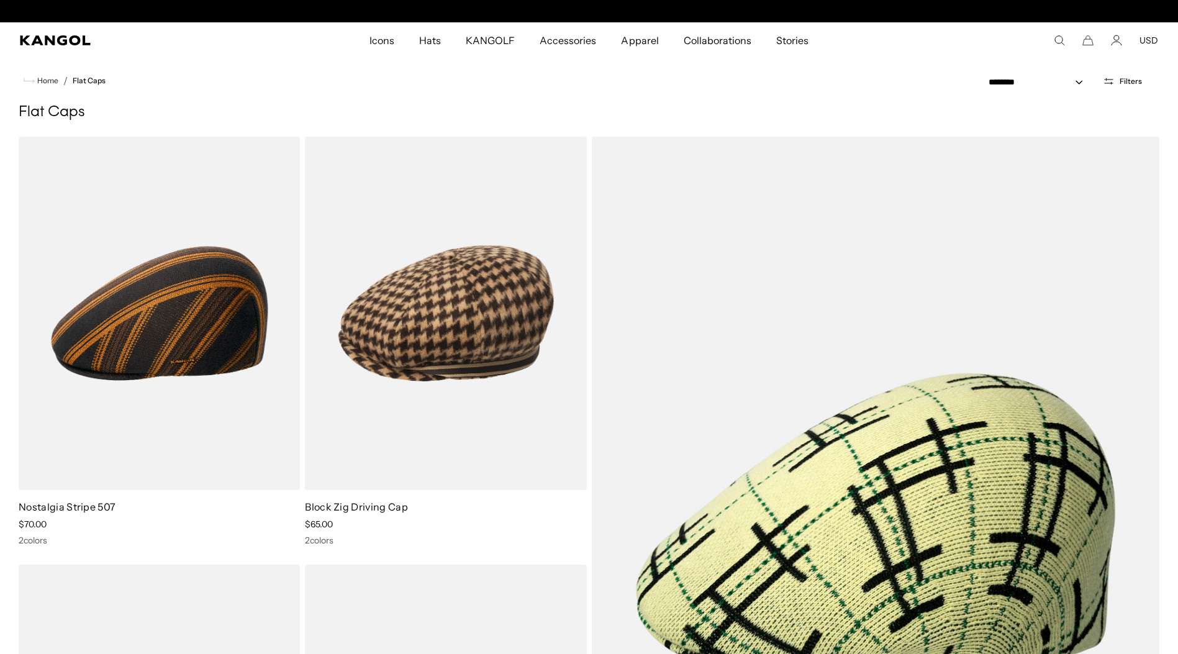 The width and height of the screenshot is (1178, 654). Describe the element at coordinates (1122, 81) in the screenshot. I see `button: Open filters` at that location.